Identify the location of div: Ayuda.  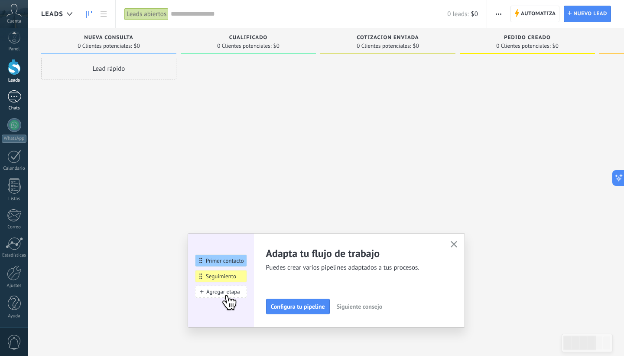
(14, 316).